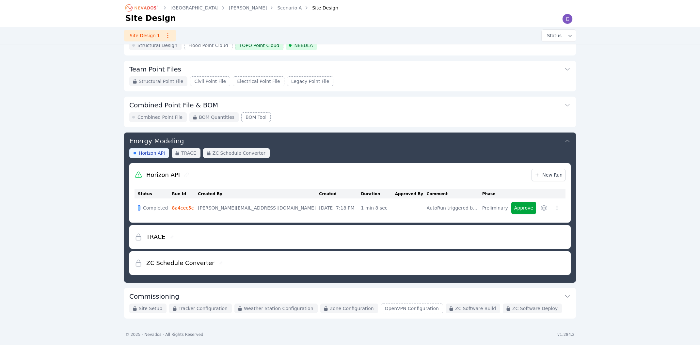 The image size is (700, 345). Describe the element at coordinates (568, 19) in the screenshot. I see `img: Carl Jackson` at that location.